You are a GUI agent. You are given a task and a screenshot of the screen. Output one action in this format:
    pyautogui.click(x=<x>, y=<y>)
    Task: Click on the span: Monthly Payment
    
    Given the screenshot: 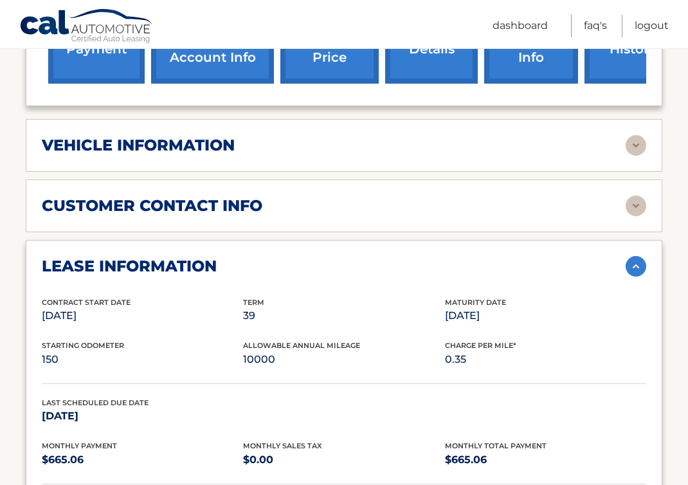 What is the action you would take?
    pyautogui.click(x=79, y=446)
    